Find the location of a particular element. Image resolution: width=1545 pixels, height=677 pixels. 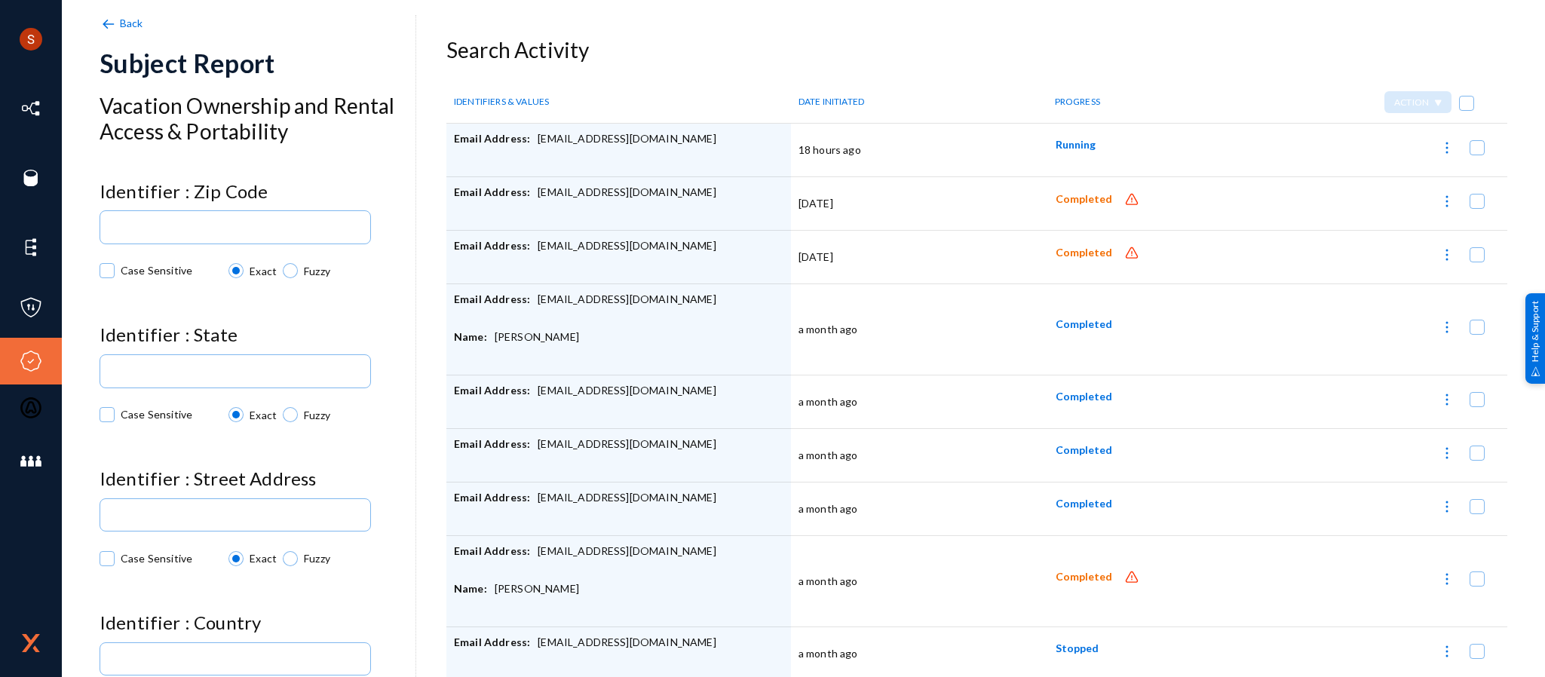

div: Subject Report is located at coordinates (257, 63).